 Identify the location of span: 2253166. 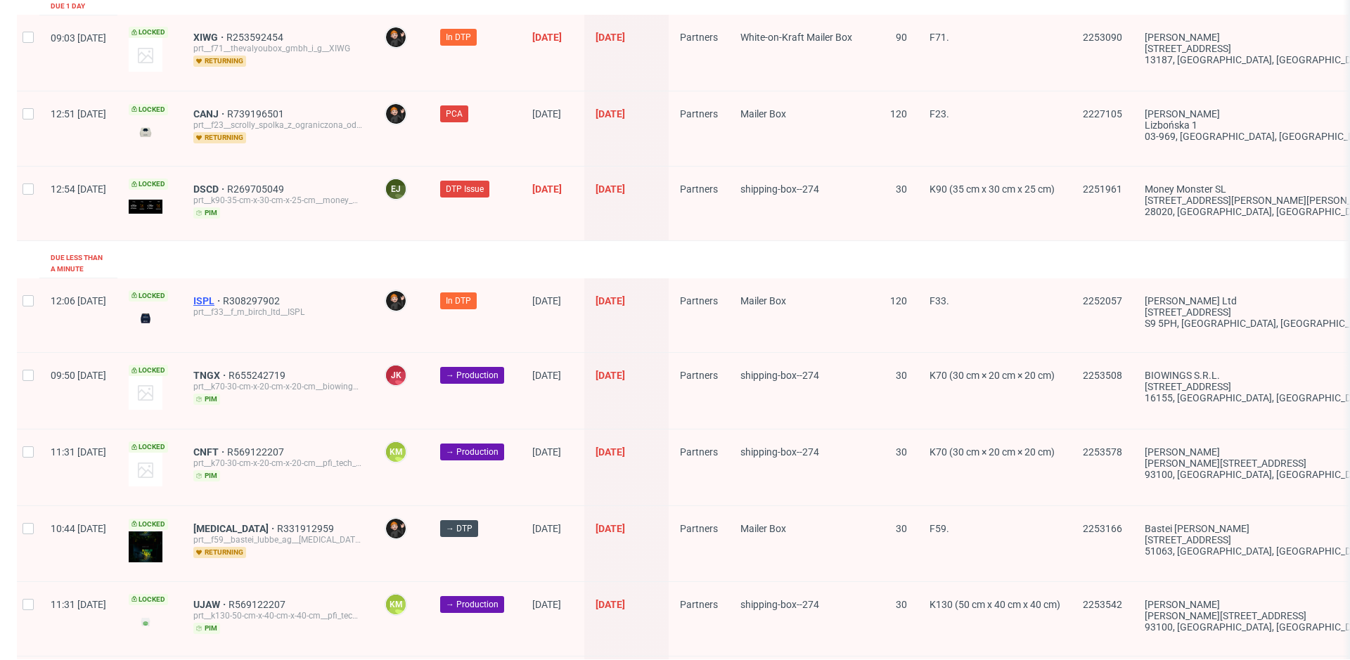
(1102, 529).